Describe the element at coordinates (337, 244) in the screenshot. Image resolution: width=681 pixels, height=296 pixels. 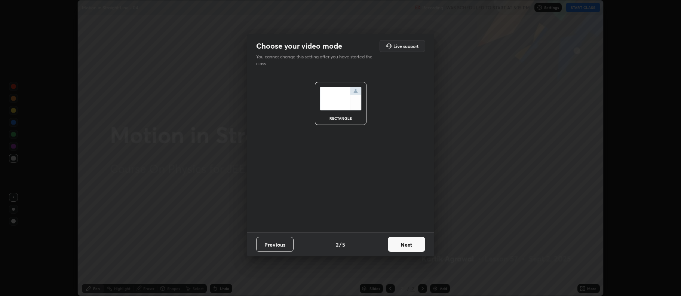
I see `h4: 2` at that location.